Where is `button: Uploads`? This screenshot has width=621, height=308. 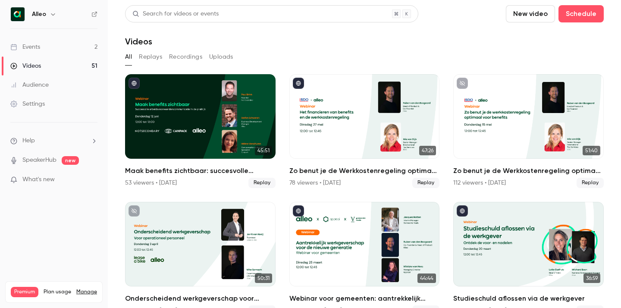 button: Uploads is located at coordinates (221, 57).